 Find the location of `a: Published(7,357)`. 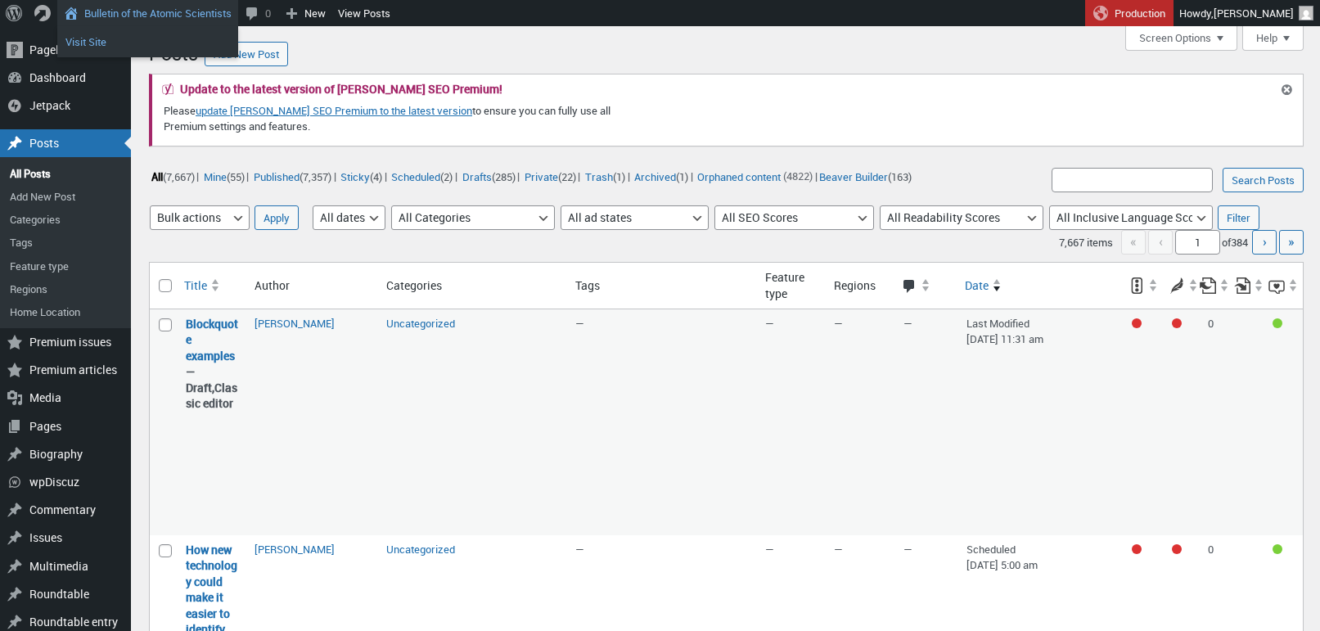

a: Published(7,357) is located at coordinates (292, 176).